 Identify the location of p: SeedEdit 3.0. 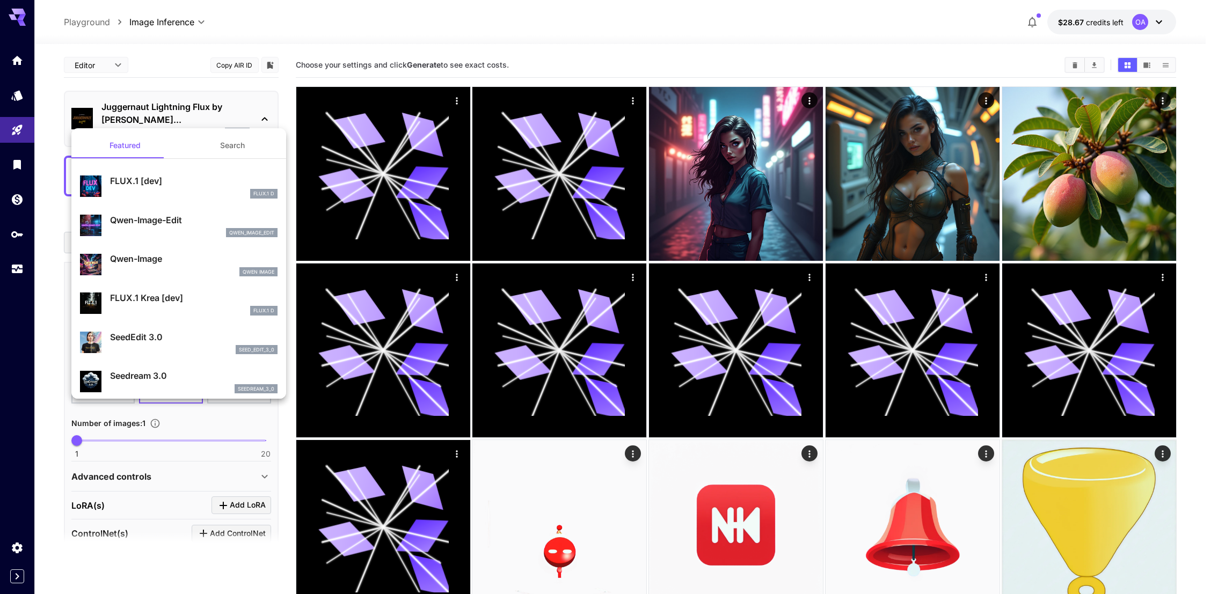
(194, 337).